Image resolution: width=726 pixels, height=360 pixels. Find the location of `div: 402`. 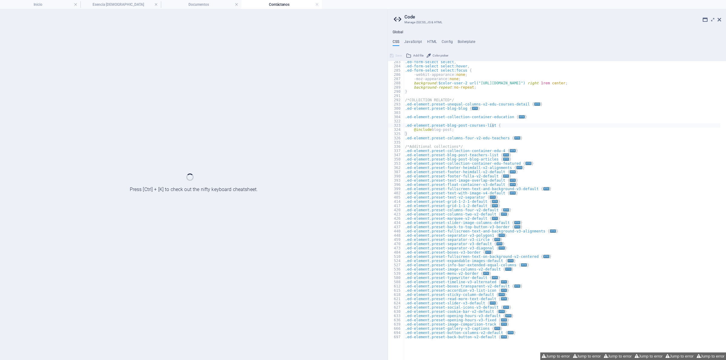

div: 402 is located at coordinates (396, 193).